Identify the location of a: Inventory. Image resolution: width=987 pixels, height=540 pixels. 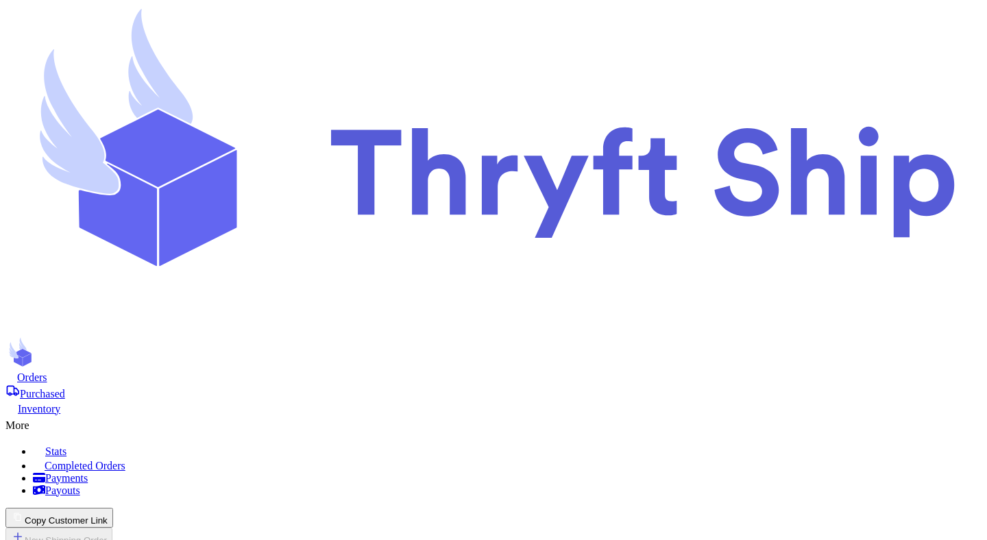
(494, 408).